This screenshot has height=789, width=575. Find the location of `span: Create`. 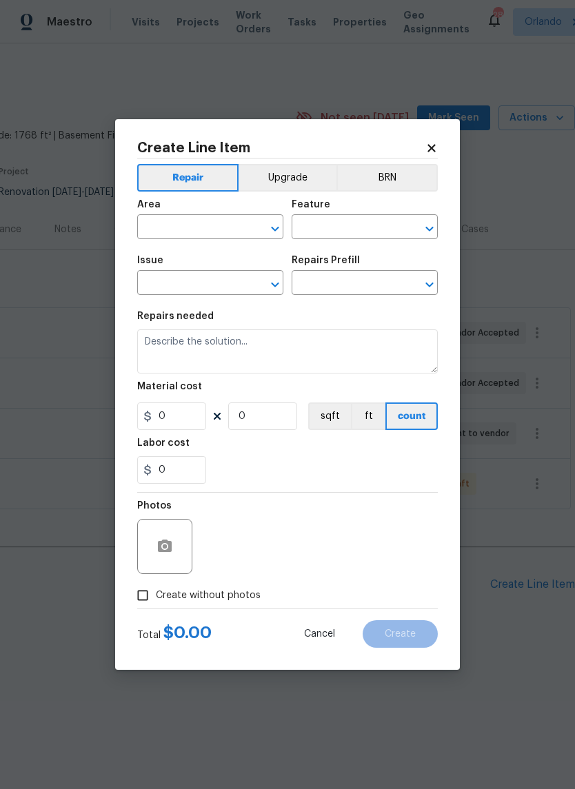

span: Create is located at coordinates (400, 634).